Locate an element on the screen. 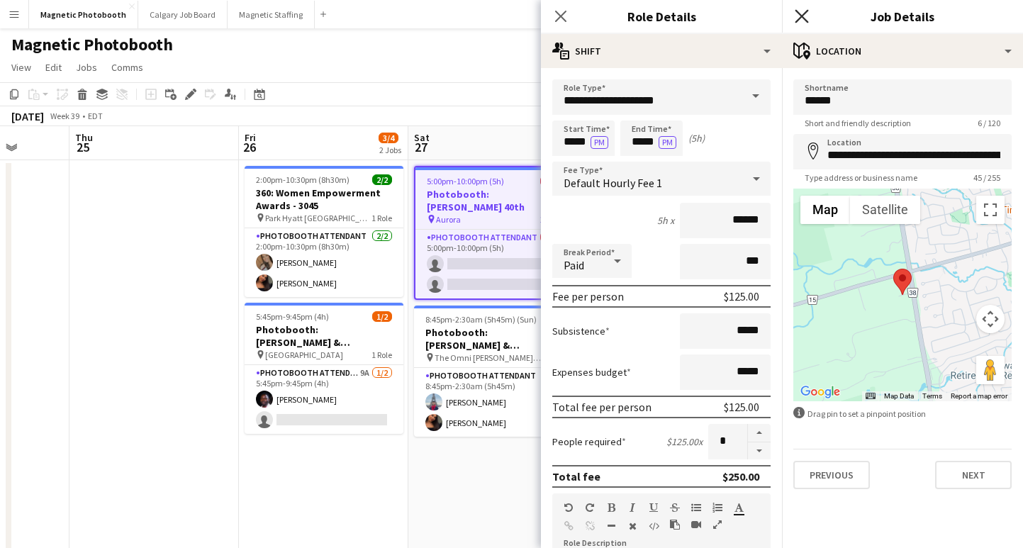 This screenshot has height=548, width=1023. button: Undo is located at coordinates (569, 508).